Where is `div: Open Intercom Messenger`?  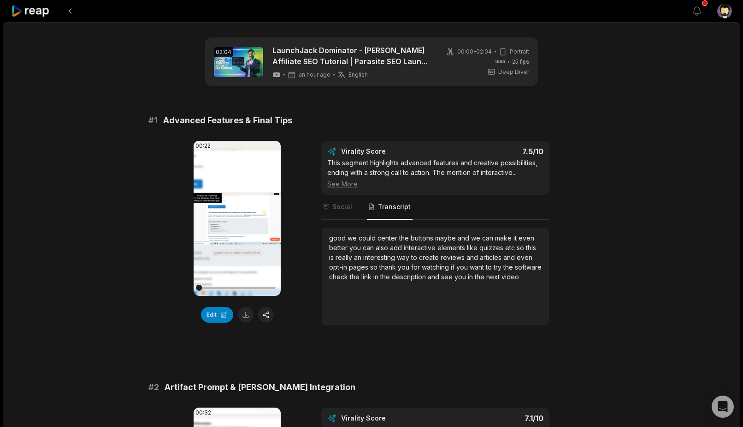 div: Open Intercom Messenger is located at coordinates (723, 406).